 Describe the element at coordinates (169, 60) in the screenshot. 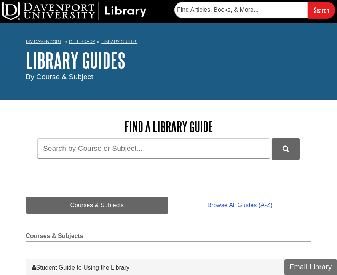

I see `h1: Library Guides` at that location.